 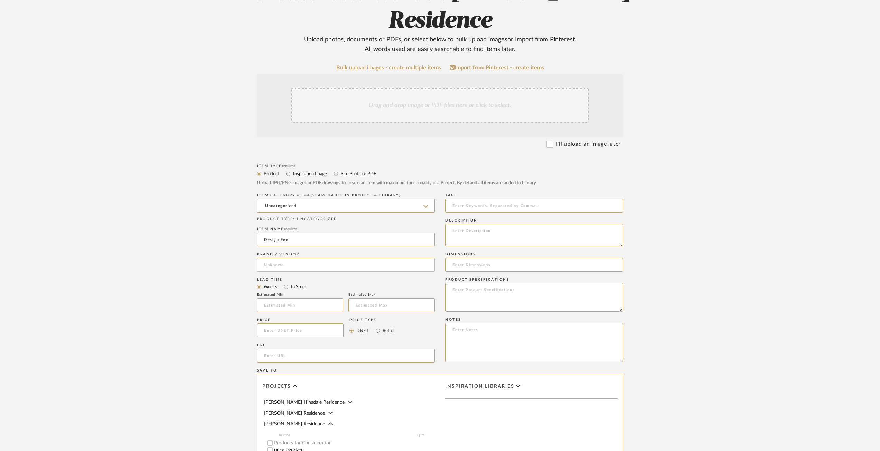 What do you see at coordinates (345, 219) in the screenshot?
I see `div: PRODUCT TYPE` at bounding box center [345, 219].